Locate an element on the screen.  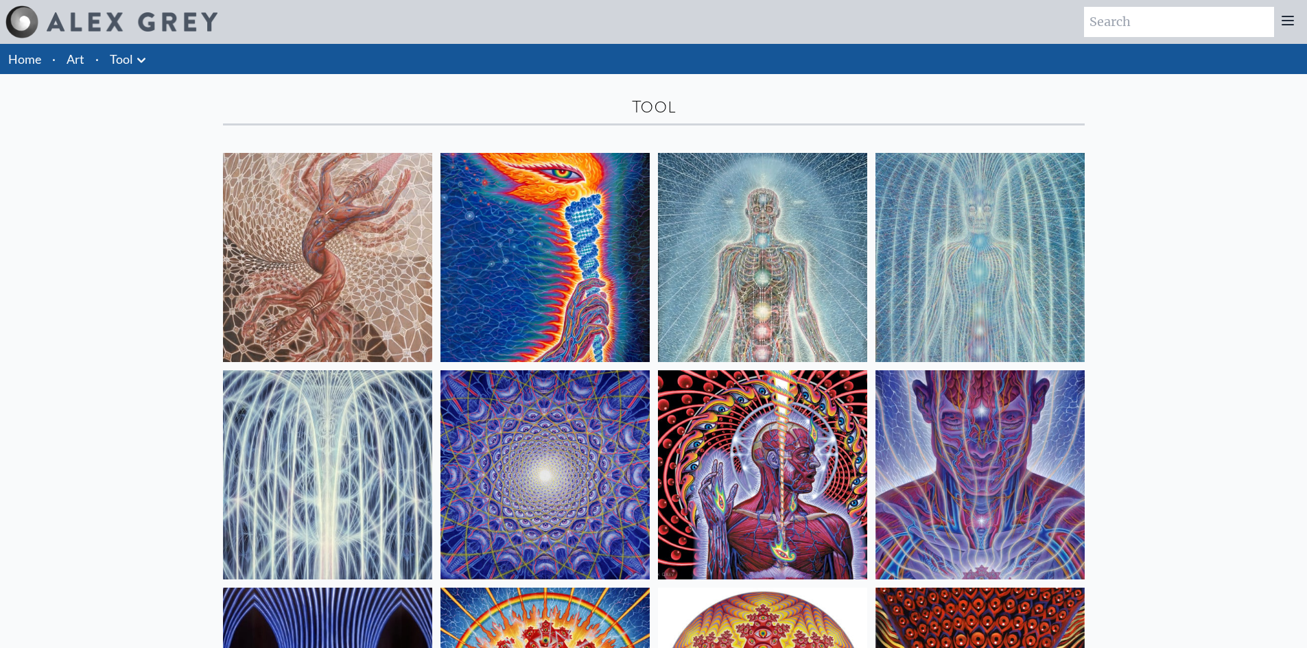
input: Search is located at coordinates (1179, 22).